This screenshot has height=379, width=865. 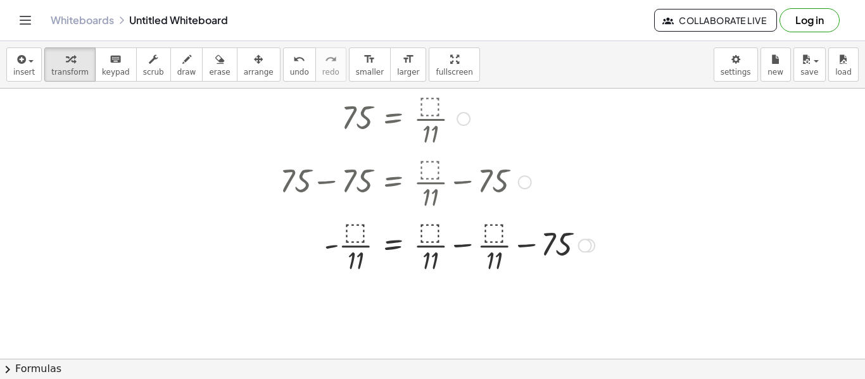 What do you see at coordinates (810, 65) in the screenshot?
I see `button: save` at bounding box center [810, 65].